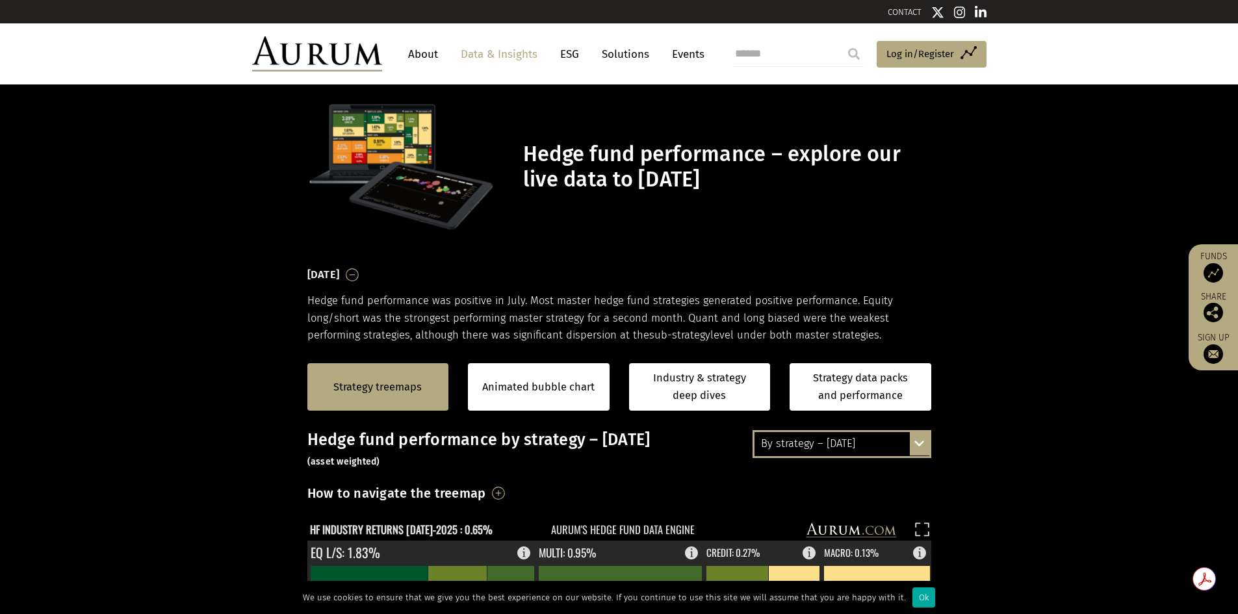 The width and height of the screenshot is (1238, 614). I want to click on img: Linkedin icon, so click(981, 12).